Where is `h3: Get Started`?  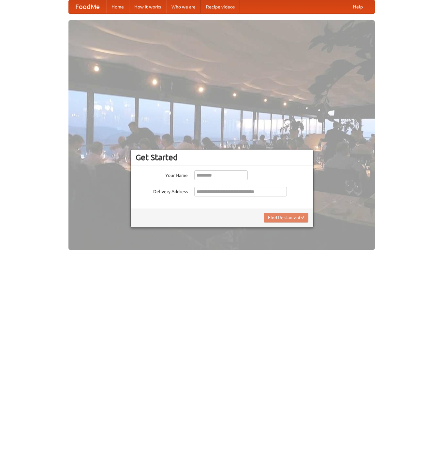
h3: Get Started is located at coordinates (222, 157).